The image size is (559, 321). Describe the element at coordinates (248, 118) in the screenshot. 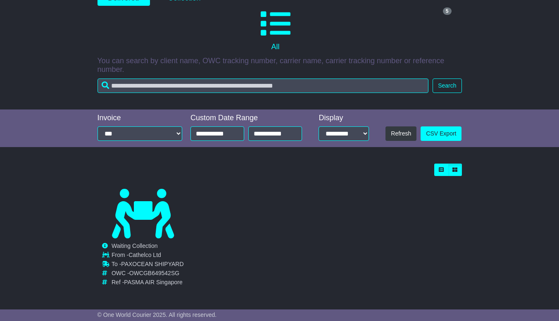

I see `div: Custom Date Range` at that location.